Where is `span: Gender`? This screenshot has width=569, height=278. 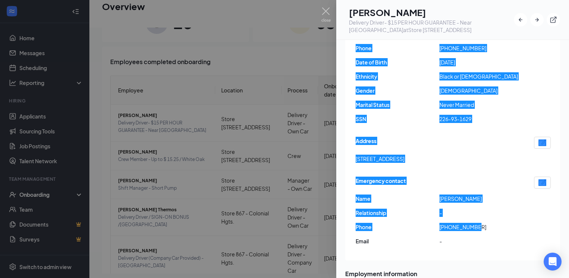 span: Gender is located at coordinates (397, 90).